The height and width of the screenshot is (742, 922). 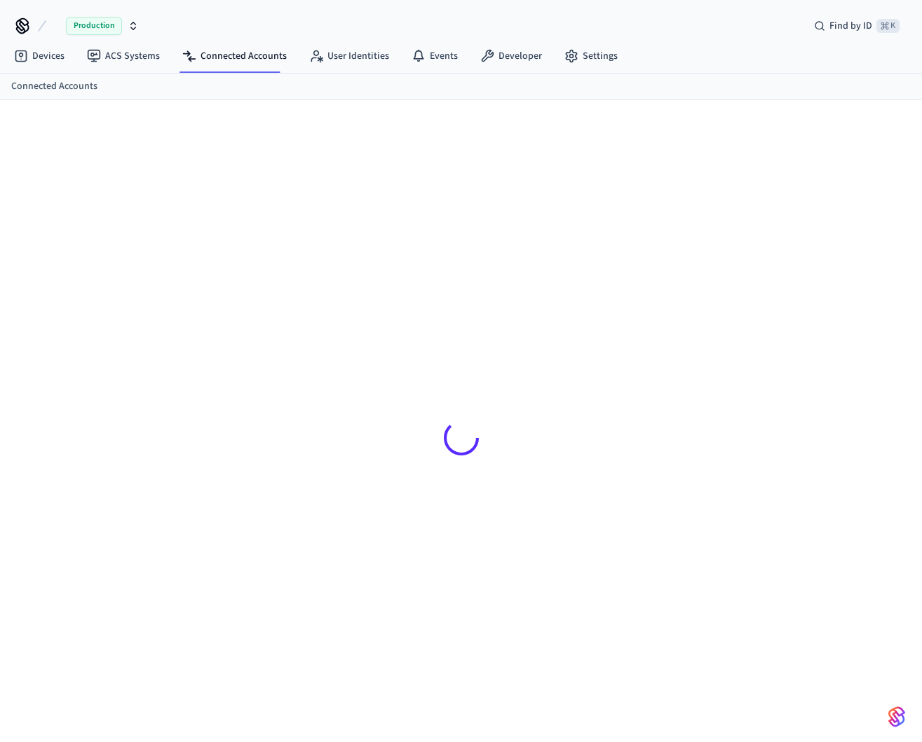 What do you see at coordinates (897, 717) in the screenshot?
I see `img: SeamLogoGradient.69752ec5.svg` at bounding box center [897, 717].